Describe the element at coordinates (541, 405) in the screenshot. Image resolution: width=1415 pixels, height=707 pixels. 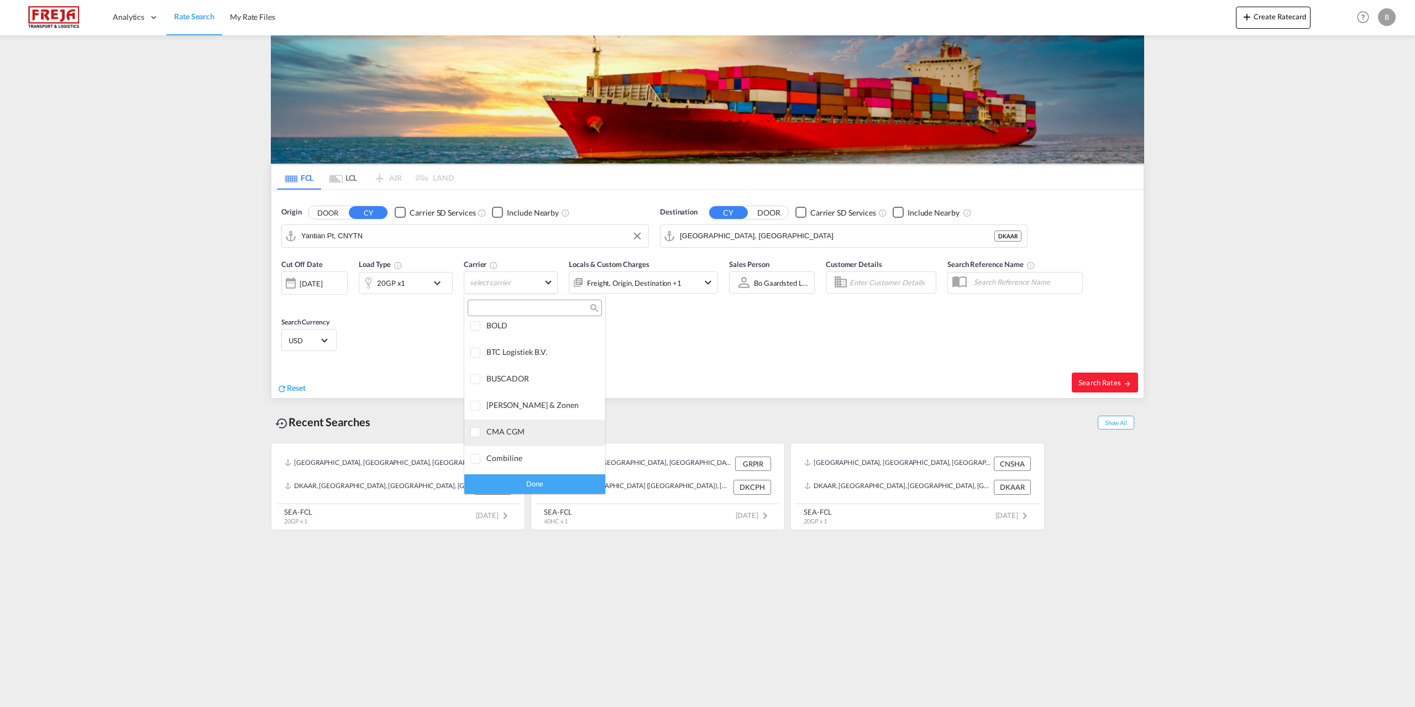
I see `div: Cleve & Zonen` at that location.